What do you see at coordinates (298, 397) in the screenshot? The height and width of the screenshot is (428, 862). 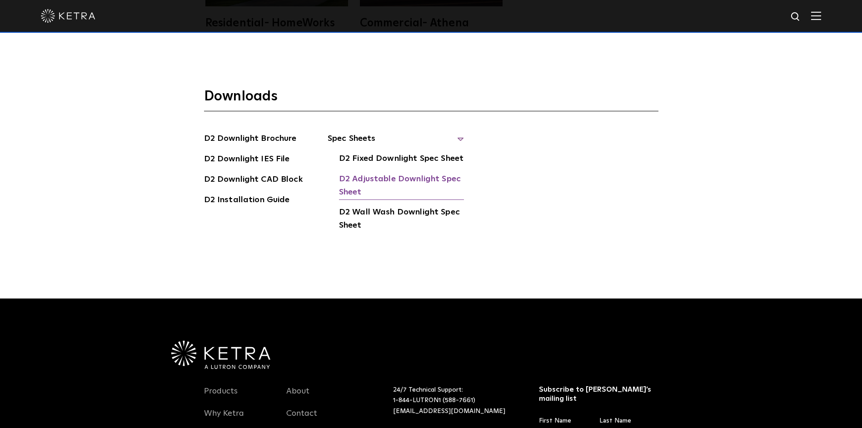 I see `a: About` at bounding box center [298, 397].